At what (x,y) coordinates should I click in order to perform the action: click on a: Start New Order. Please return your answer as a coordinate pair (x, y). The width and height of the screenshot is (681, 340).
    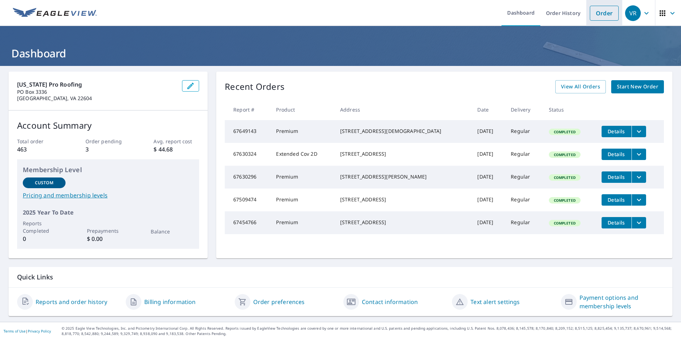
    Looking at the image, I should click on (637, 87).